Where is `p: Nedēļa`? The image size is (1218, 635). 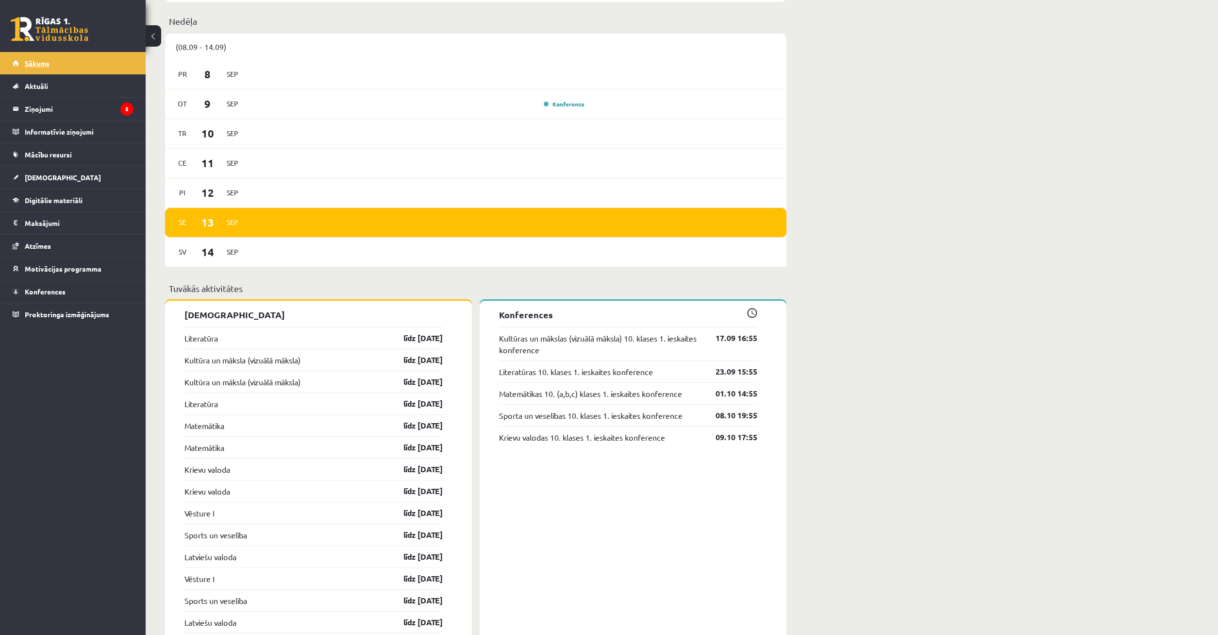 p: Nedēļa is located at coordinates (476, 21).